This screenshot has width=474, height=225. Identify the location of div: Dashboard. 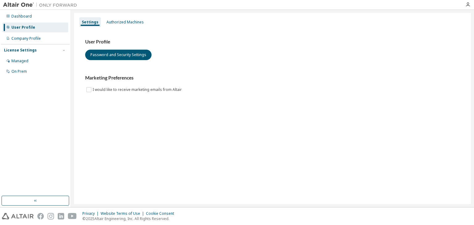
(22, 16).